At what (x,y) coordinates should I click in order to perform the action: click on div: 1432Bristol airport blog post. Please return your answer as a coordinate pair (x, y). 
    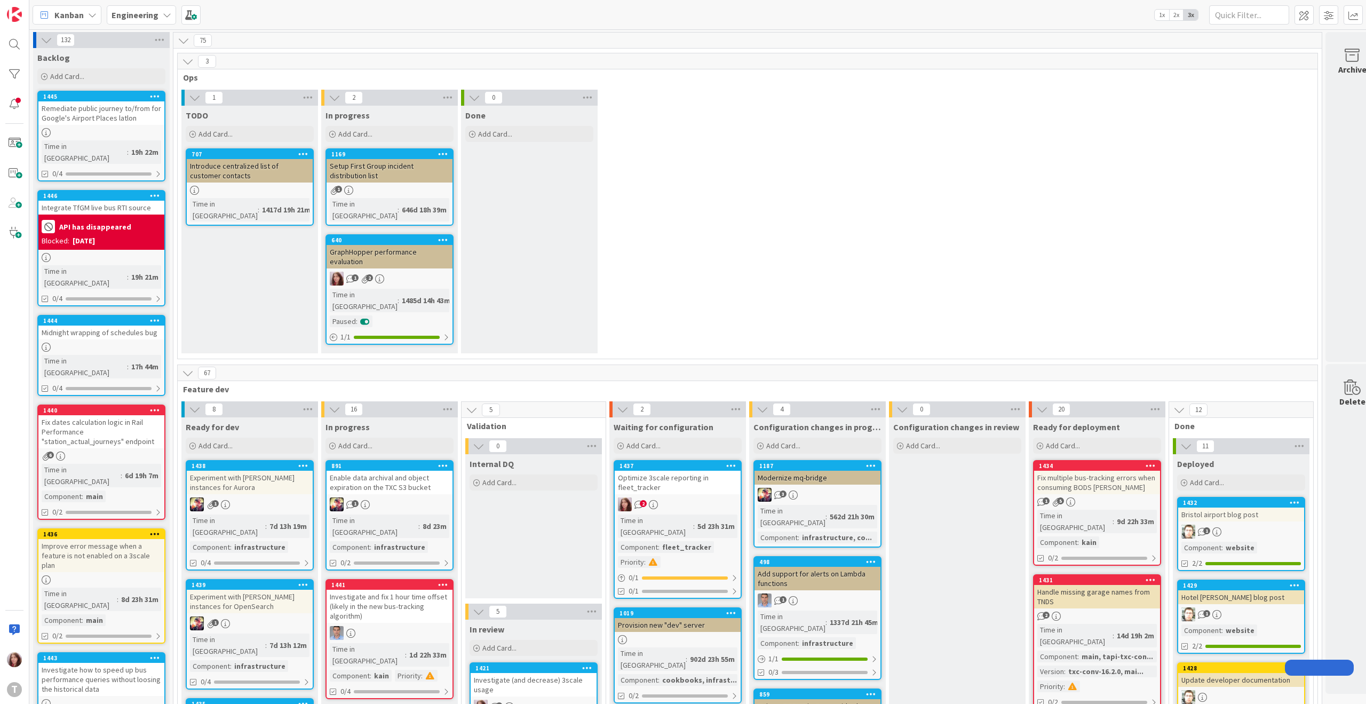
    Looking at the image, I should click on (1241, 510).